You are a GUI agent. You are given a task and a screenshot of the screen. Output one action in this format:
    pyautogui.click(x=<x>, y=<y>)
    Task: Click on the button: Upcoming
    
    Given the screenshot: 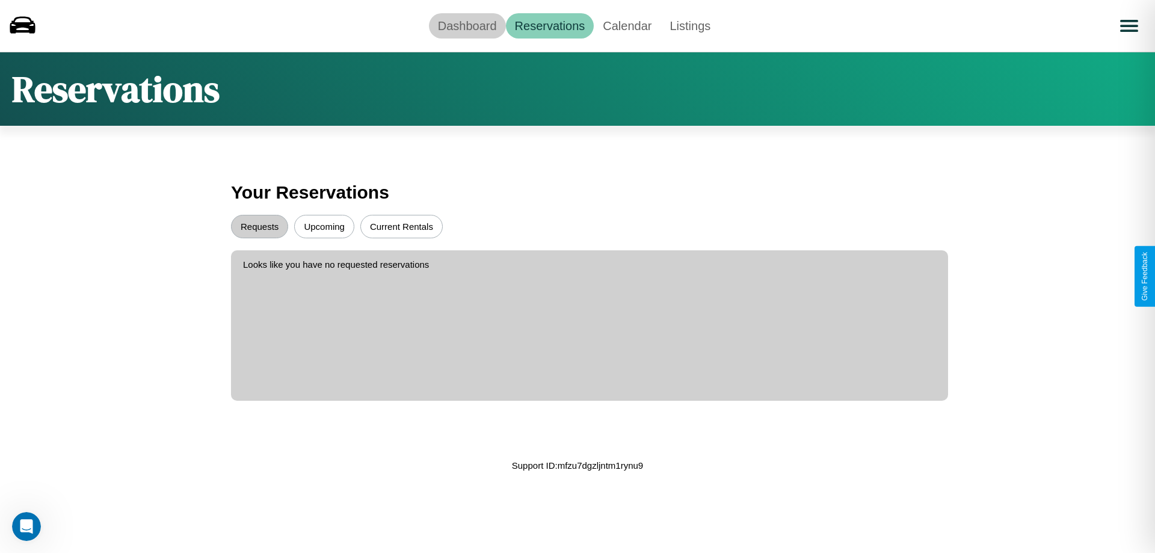 What is the action you would take?
    pyautogui.click(x=324, y=226)
    